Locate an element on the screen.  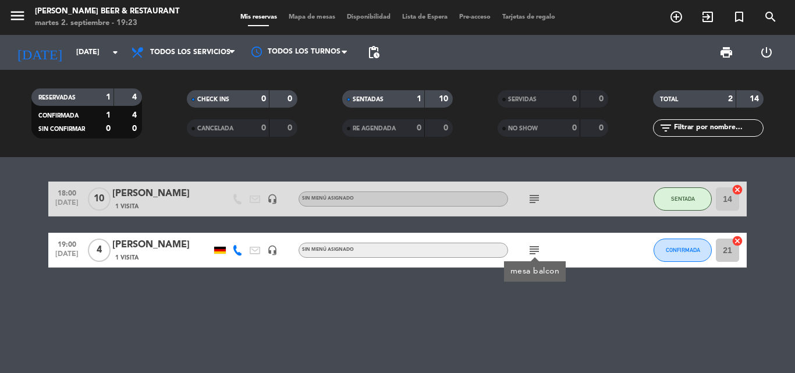
i: power_settings_new is located at coordinates (766, 52).